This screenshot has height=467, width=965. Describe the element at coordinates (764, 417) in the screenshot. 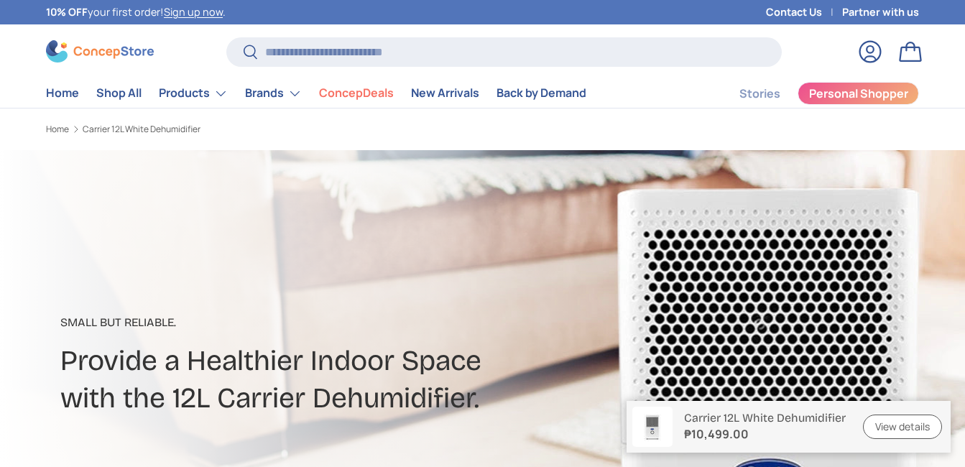

I see `p: Carrier 12L White Dehumidifier` at that location.